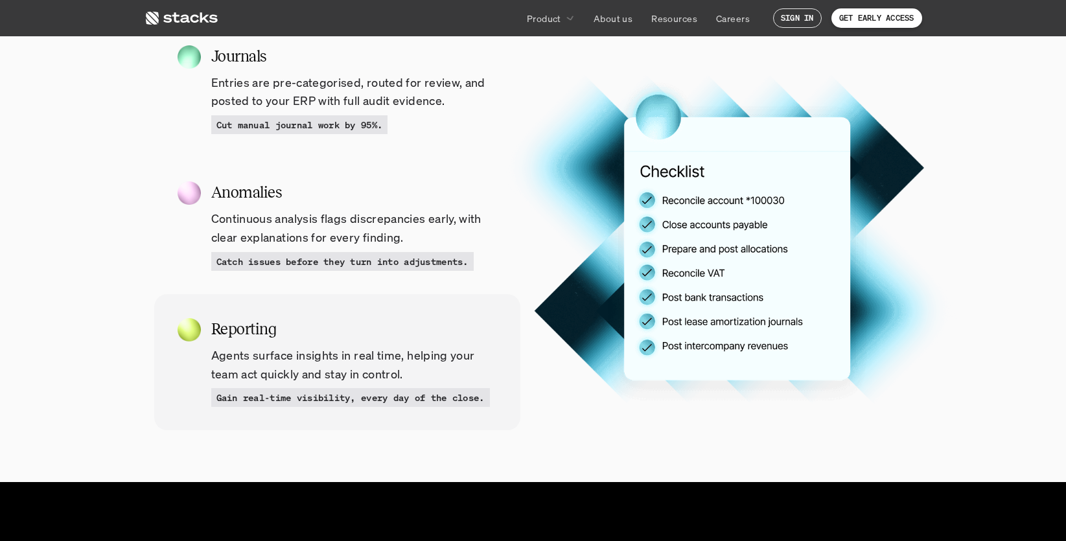 This screenshot has width=1066, height=541. What do you see at coordinates (354, 92) in the screenshot?
I see `p: Entries are pre-categorised, routed for review, and posted to your ERP with full audit evidence.` at bounding box center [354, 92].